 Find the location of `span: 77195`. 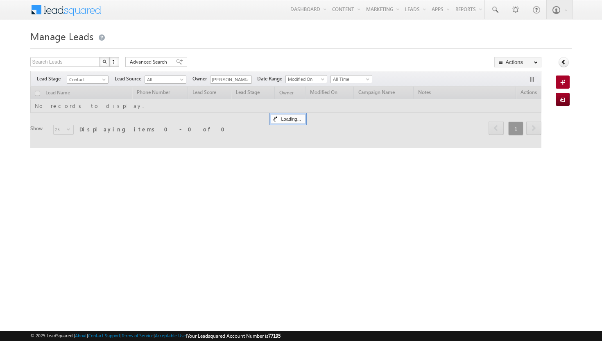

span: 77195 is located at coordinates (275, 335).